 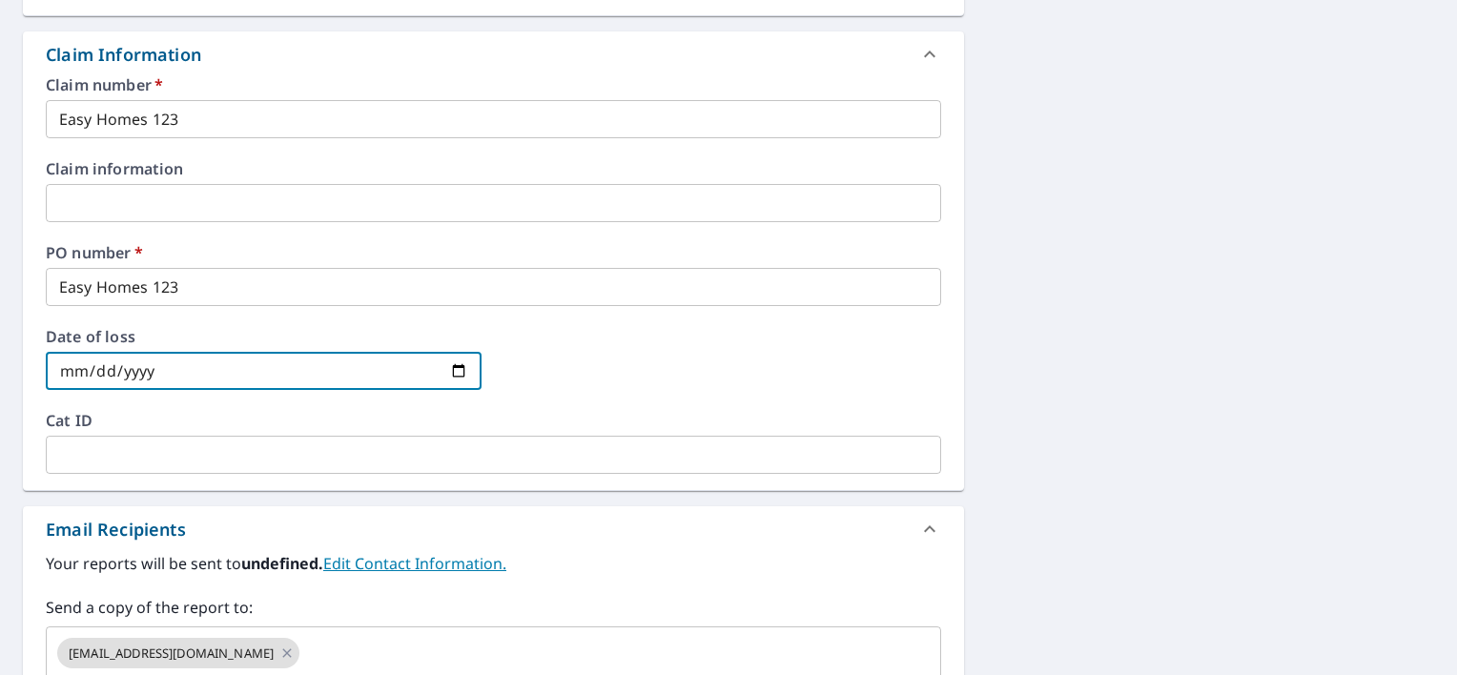 What do you see at coordinates (282, 564) in the screenshot?
I see `b: undefined.` at bounding box center [282, 564].